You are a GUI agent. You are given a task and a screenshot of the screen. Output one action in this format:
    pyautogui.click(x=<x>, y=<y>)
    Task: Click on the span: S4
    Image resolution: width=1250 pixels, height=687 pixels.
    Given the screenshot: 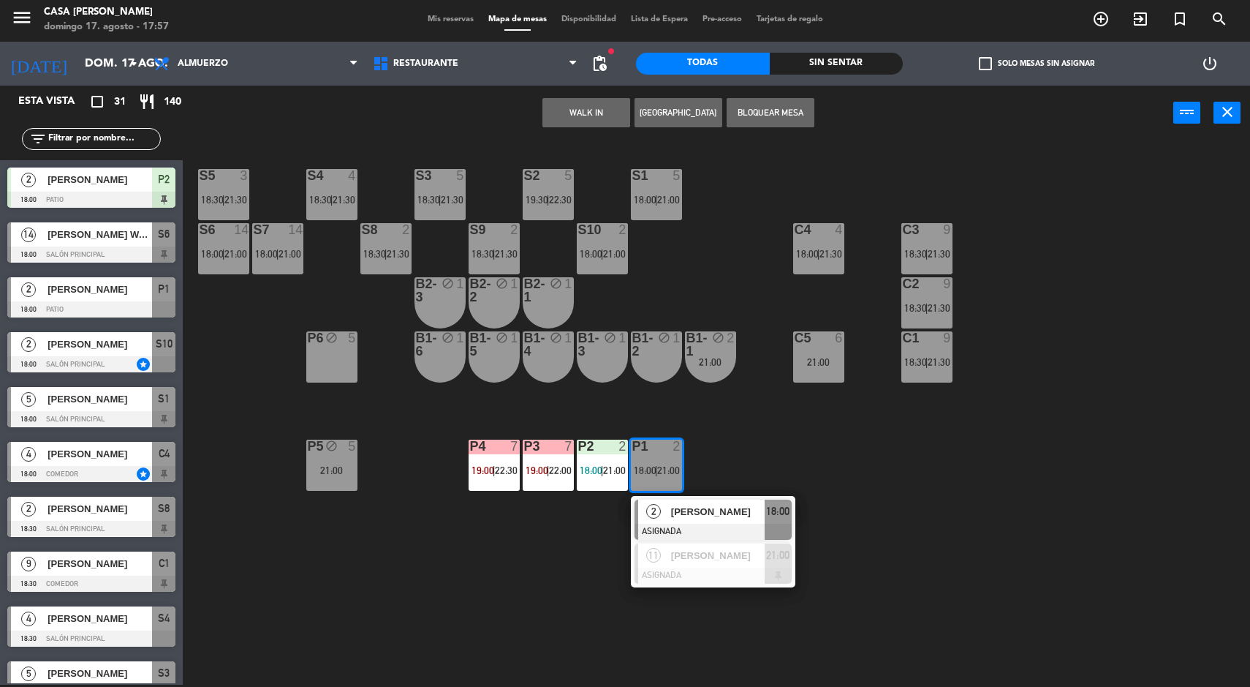 What is the action you would take?
    pyautogui.click(x=164, y=618)
    